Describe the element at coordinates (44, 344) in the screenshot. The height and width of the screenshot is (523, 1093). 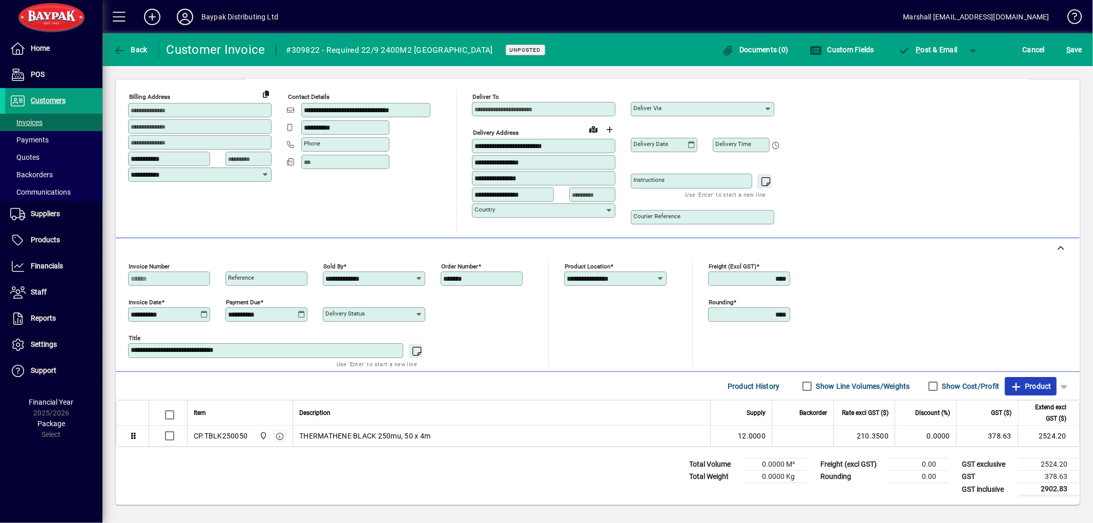
I see `span: Settings` at that location.